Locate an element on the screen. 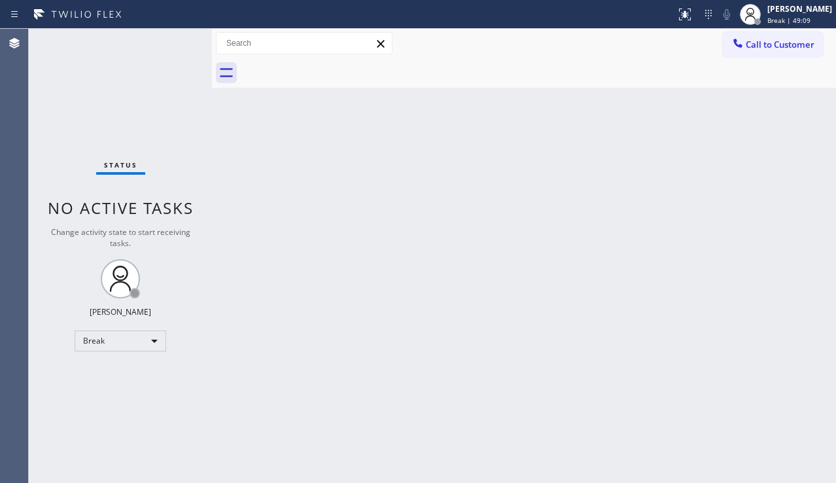  span: Call to Customer is located at coordinates (780, 44).